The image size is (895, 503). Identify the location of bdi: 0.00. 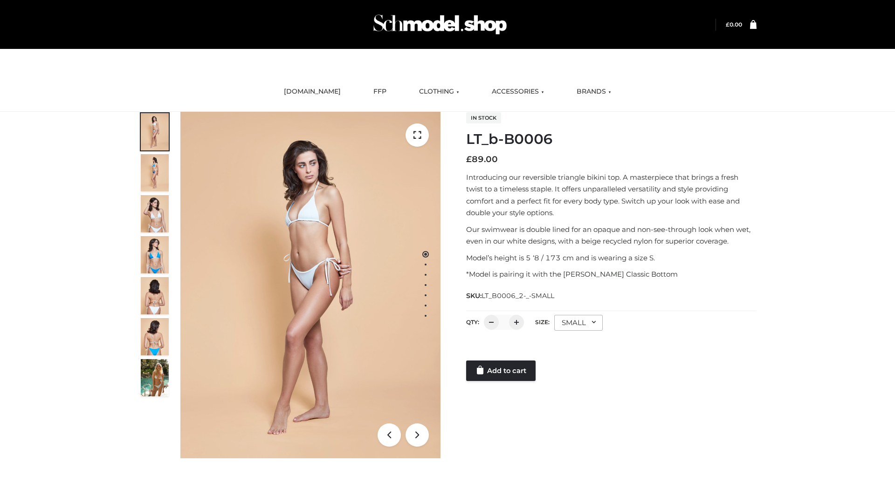
(734, 24).